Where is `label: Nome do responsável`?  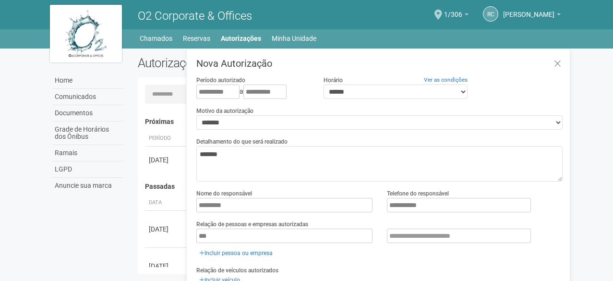 label: Nome do responsável is located at coordinates (224, 194).